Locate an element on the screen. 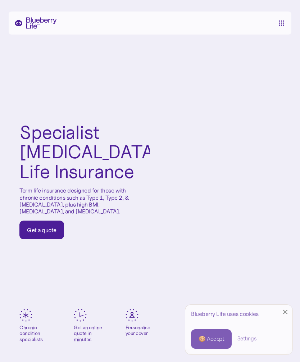 Image resolution: width=300 pixels, height=362 pixels. div: 🍪 Accept is located at coordinates (211, 339).